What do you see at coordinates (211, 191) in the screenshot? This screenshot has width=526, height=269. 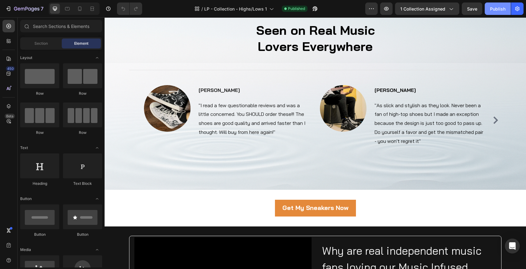 I see `a: Get My Sneakers Now` at bounding box center [211, 191].